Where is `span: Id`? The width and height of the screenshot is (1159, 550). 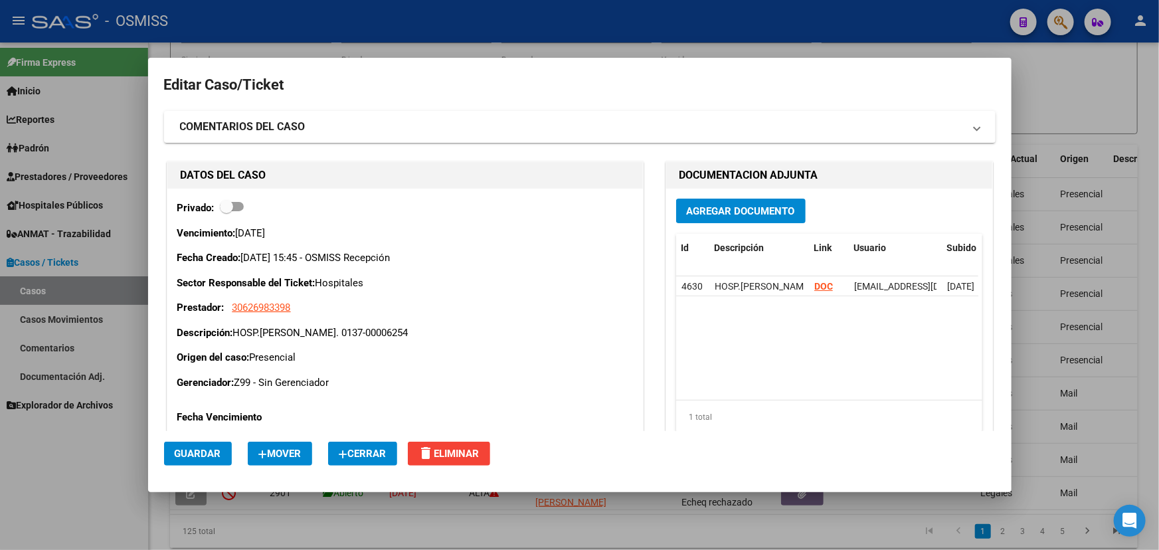 span: Id is located at coordinates (685, 248).